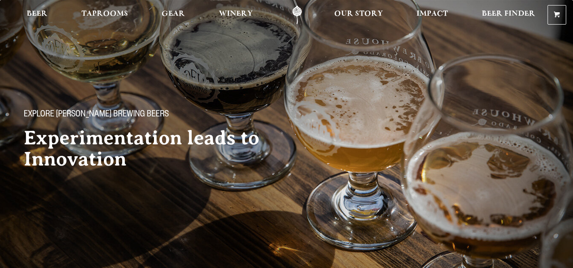 This screenshot has height=268, width=573. I want to click on span: Winery, so click(236, 14).